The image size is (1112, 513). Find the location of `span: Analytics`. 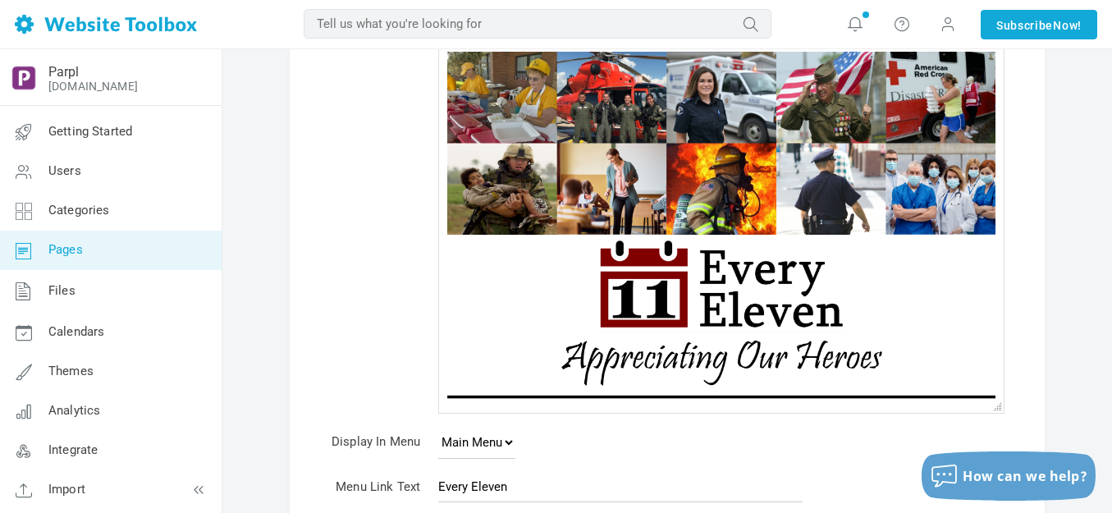

span: Analytics is located at coordinates (74, 410).